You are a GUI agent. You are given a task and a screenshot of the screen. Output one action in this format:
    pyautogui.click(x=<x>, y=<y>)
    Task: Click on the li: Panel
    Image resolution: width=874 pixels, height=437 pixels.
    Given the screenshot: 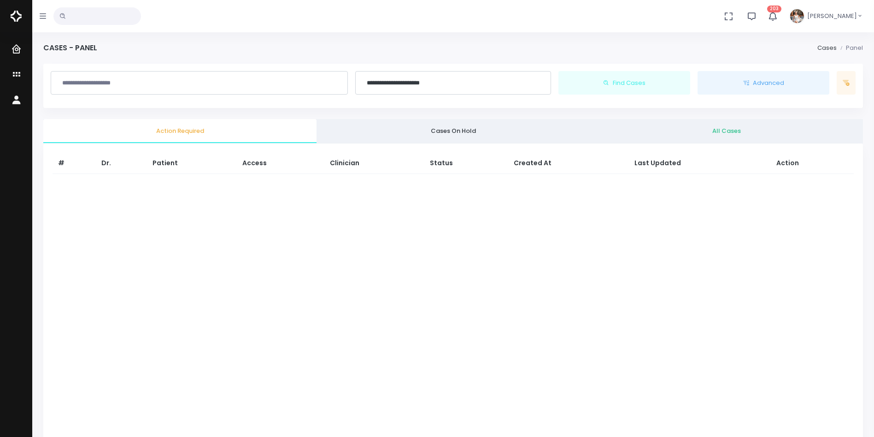 What is the action you would take?
    pyautogui.click(x=850, y=48)
    